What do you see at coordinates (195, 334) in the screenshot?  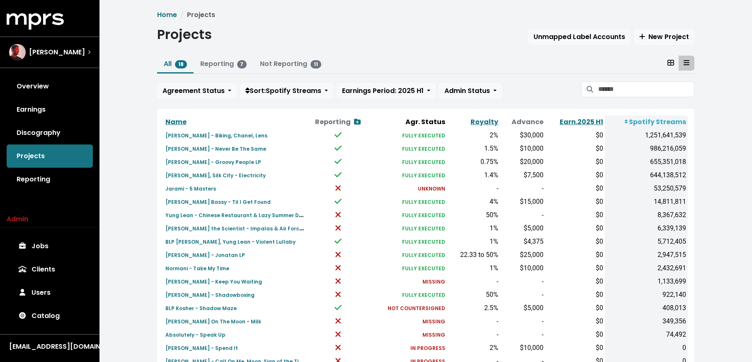 I see `small: Absolutely - Speak Up` at bounding box center [195, 334].